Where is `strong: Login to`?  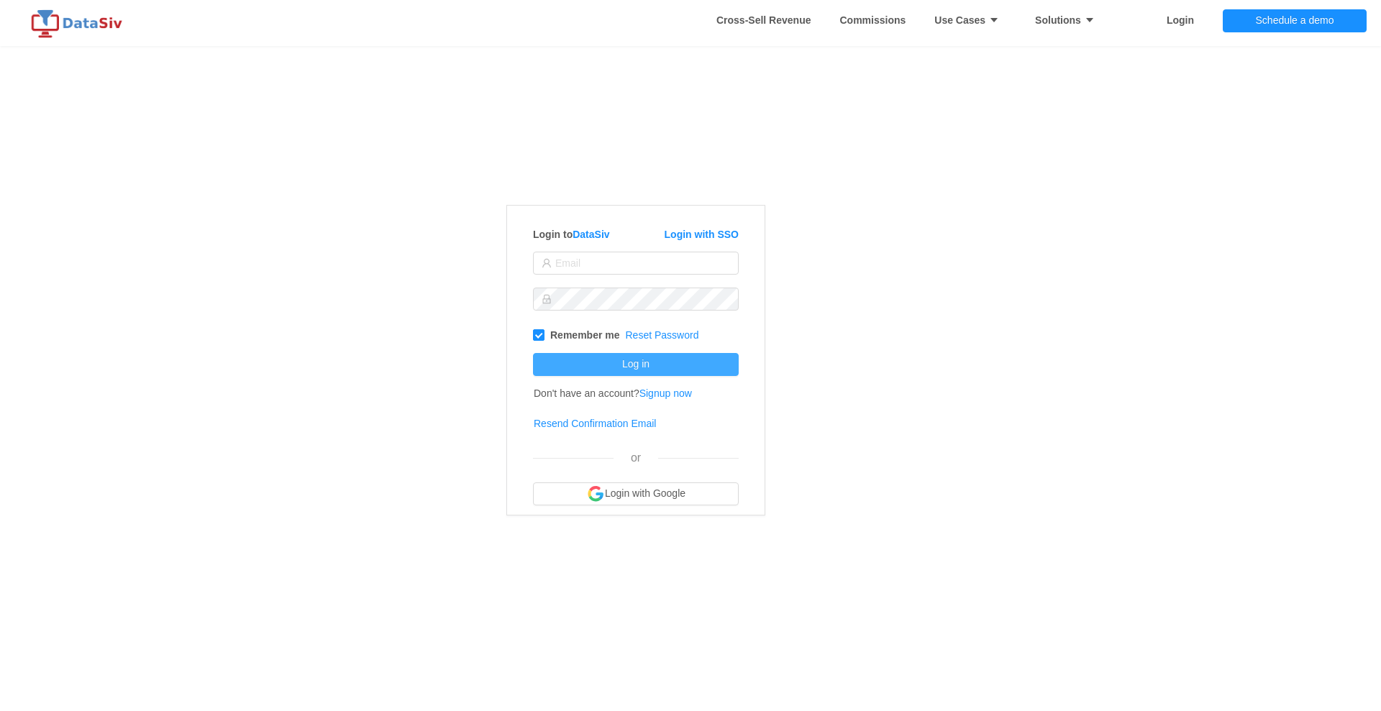
strong: Login to is located at coordinates (571, 235).